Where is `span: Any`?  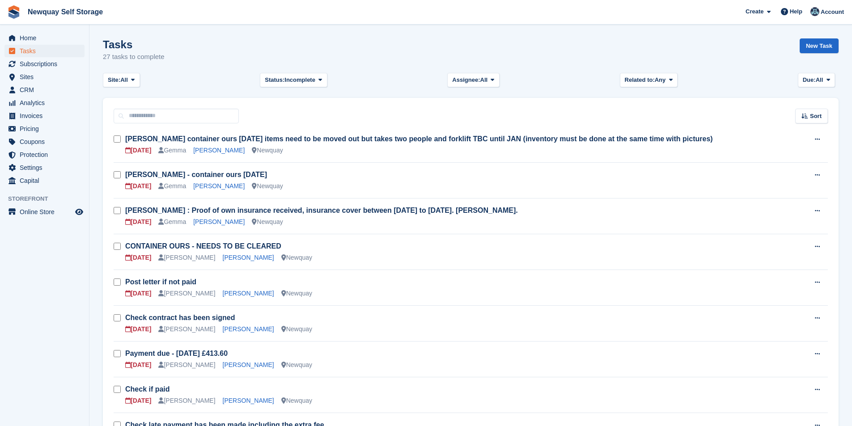
span: Any is located at coordinates (660, 80).